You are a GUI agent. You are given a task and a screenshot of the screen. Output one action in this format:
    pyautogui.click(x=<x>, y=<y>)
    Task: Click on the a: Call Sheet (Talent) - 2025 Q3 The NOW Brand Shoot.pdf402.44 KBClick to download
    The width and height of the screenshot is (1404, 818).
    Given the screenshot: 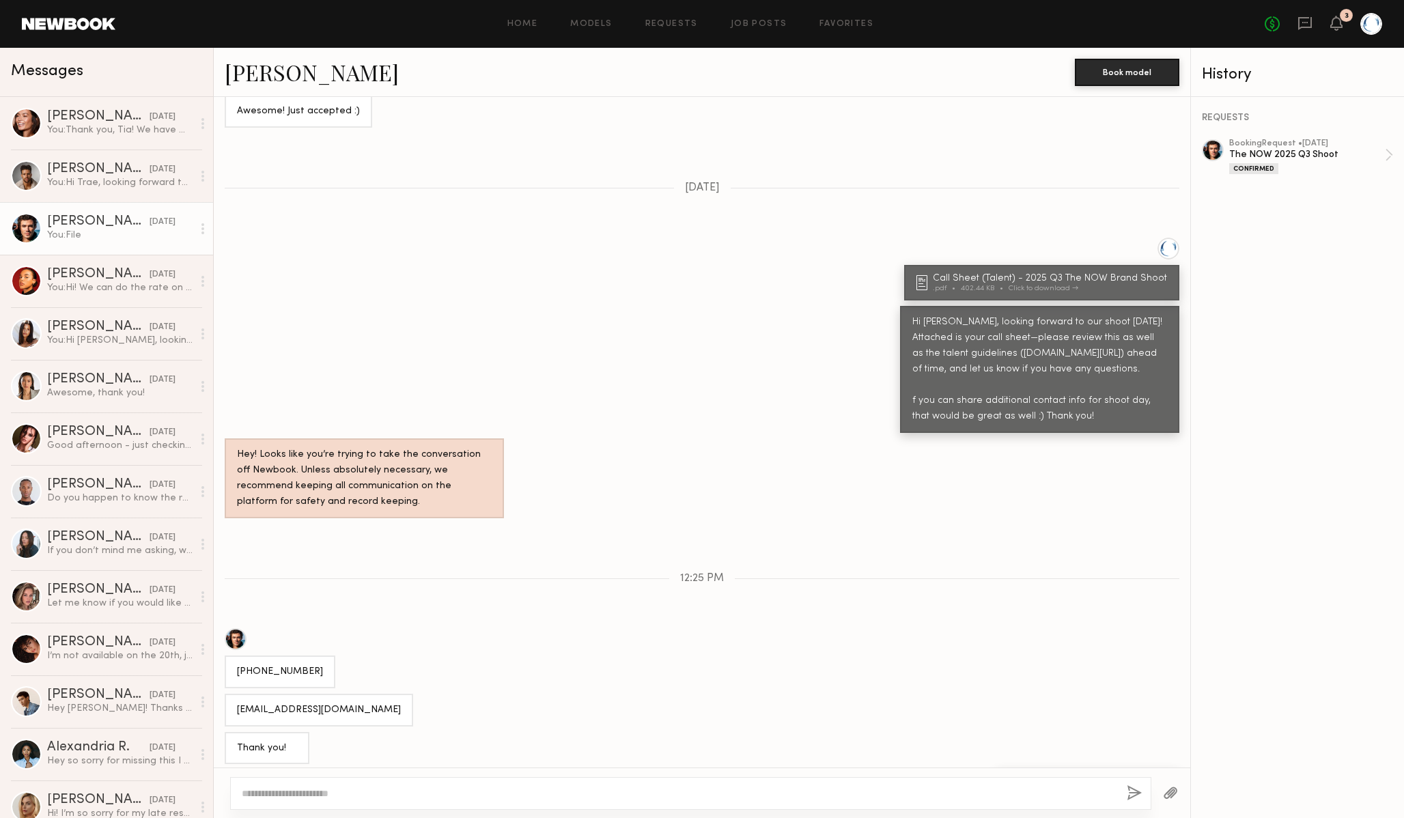 What is the action you would take?
    pyautogui.click(x=1044, y=283)
    